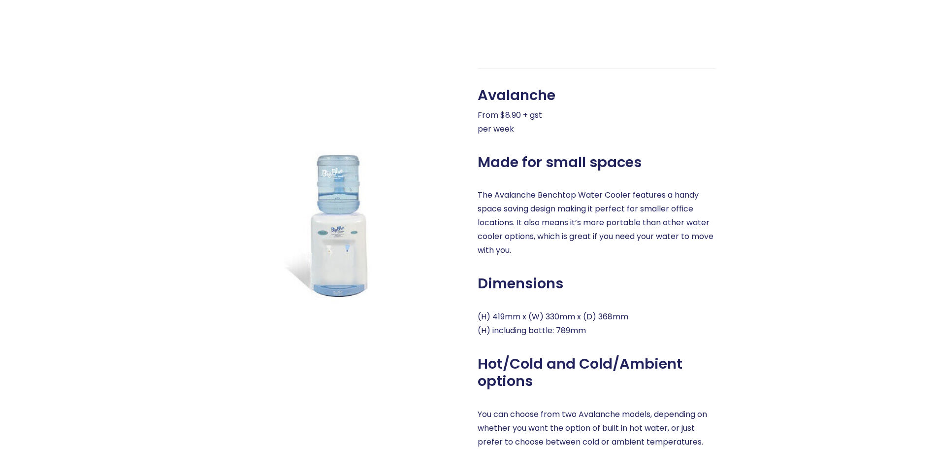 This screenshot has height=449, width=938. What do you see at coordinates (597, 324) in the screenshot?
I see `p: (H) 419mm x (W) 330mm x (D) 368mm (H) including bottle: 789mm` at bounding box center [597, 324].